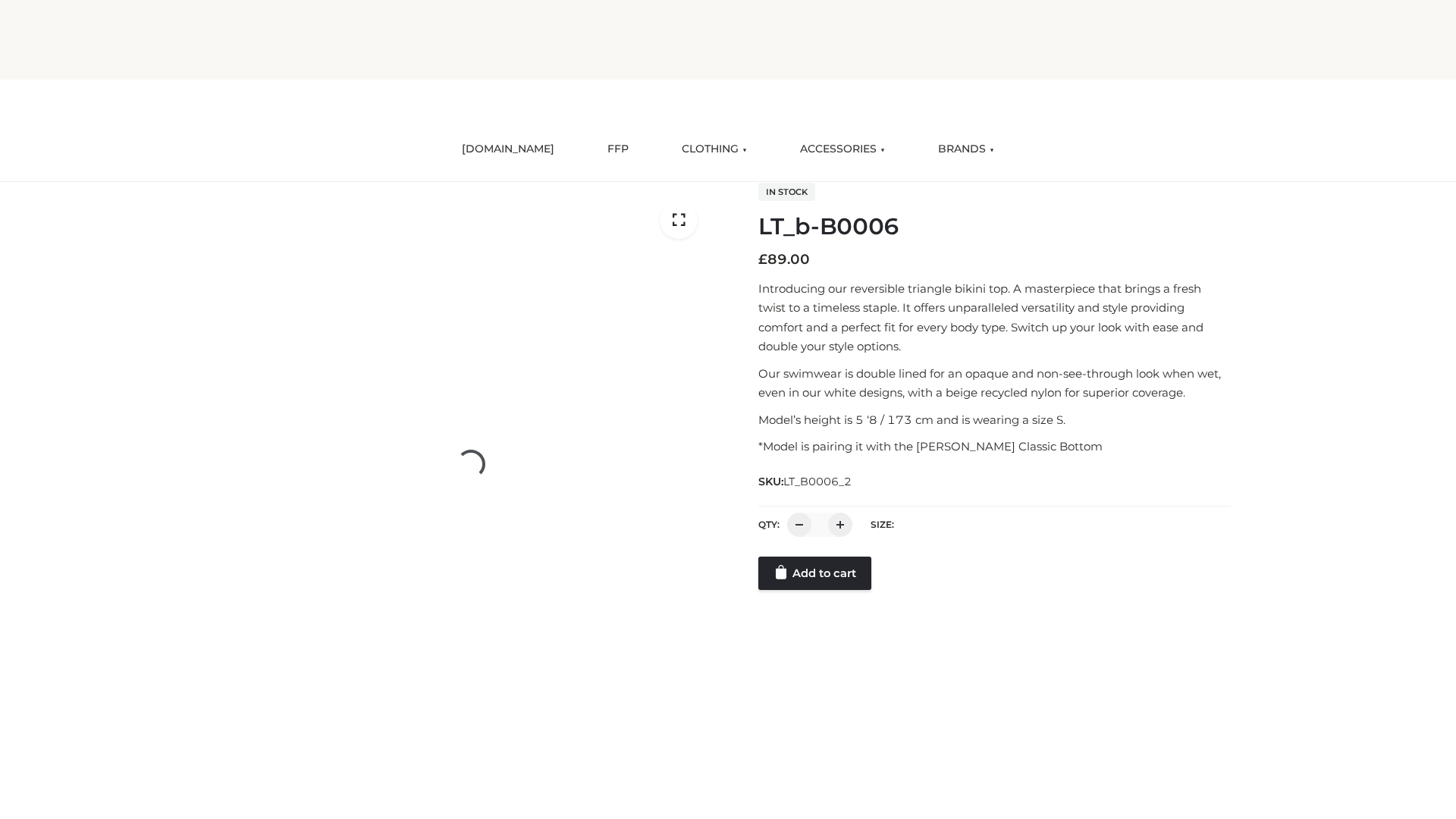 This screenshot has height=819, width=1456. Describe the element at coordinates (994, 420) in the screenshot. I see `p: Model’s height is 5 ‘8 / 173 cm and is wearing a size S.` at that location.